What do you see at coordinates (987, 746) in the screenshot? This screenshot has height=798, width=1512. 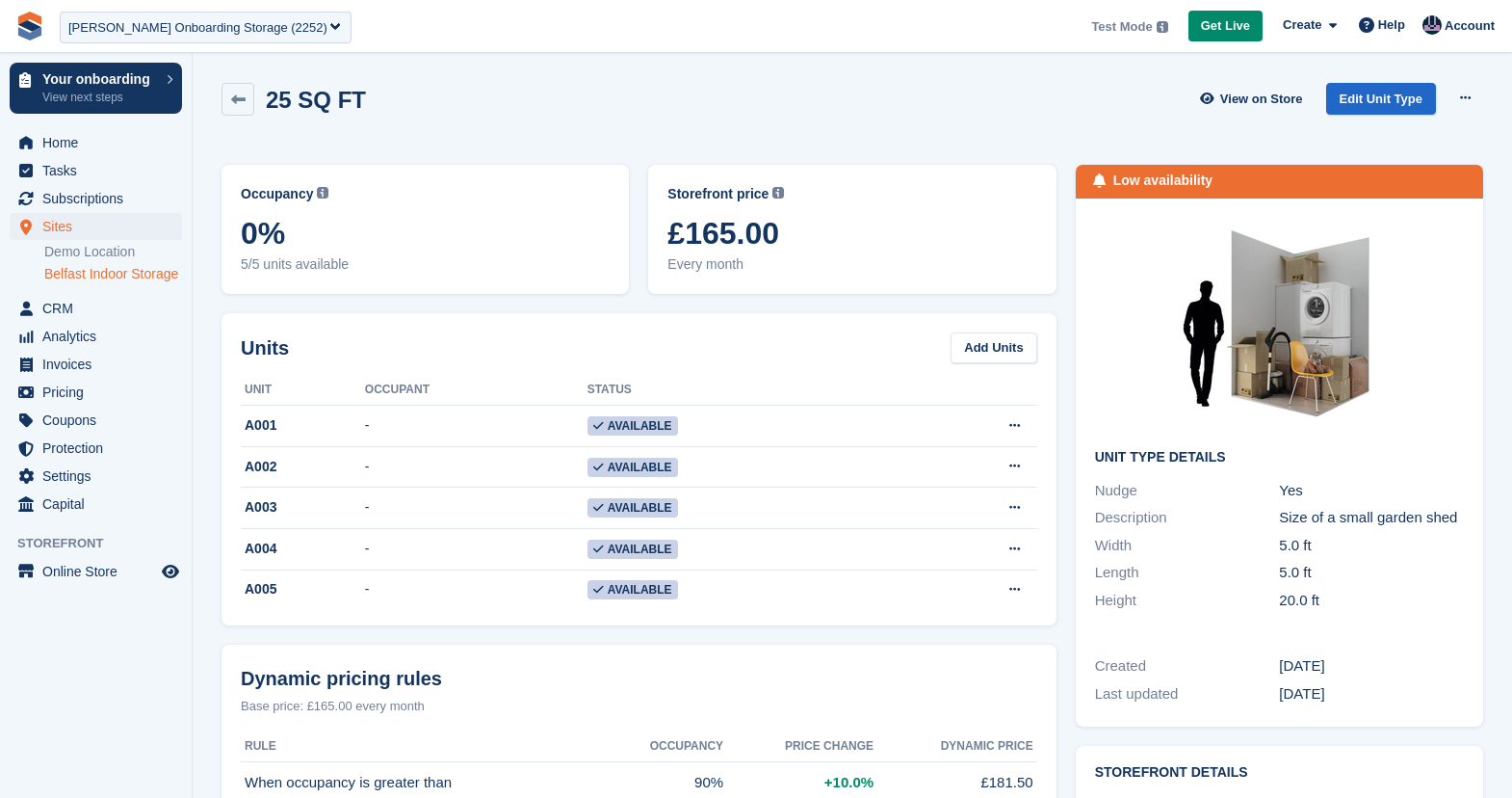 I see `span: Dynamic price` at bounding box center [987, 746].